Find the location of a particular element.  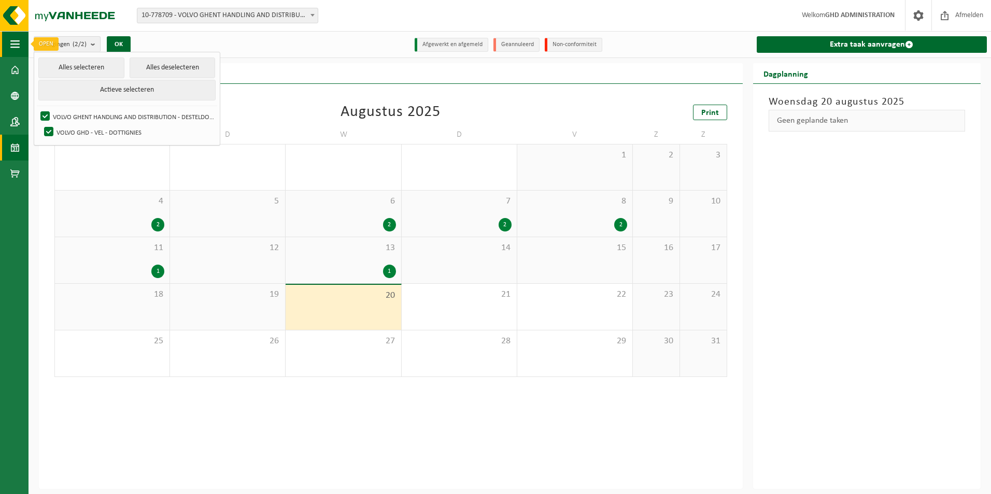

span: 9 is located at coordinates (656, 202).